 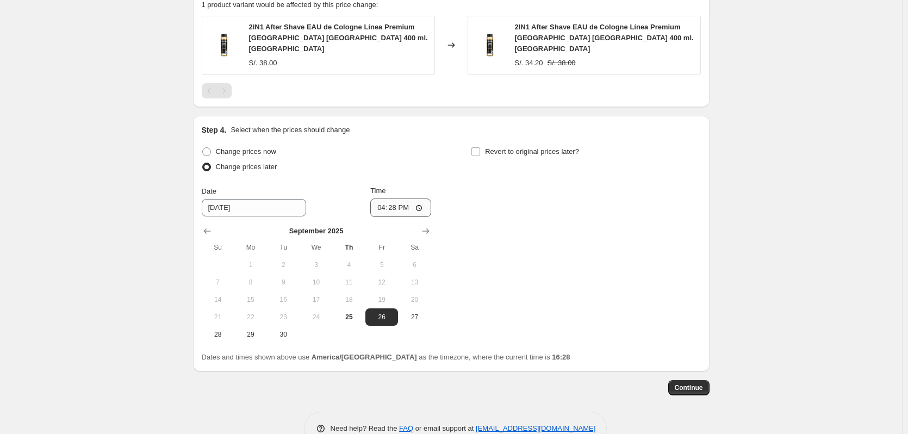 What do you see at coordinates (382, 317) in the screenshot?
I see `span: 26` at bounding box center [382, 317].